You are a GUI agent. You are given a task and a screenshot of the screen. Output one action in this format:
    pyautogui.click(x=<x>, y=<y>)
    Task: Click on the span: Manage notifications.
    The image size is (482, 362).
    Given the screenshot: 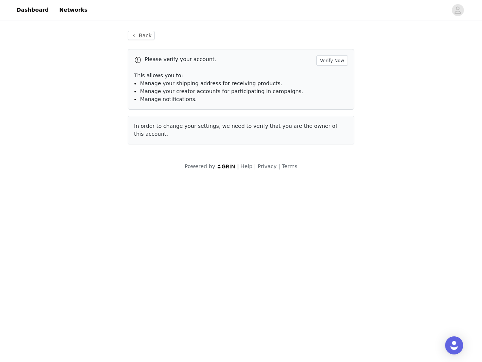 What is the action you would take?
    pyautogui.click(x=168, y=99)
    